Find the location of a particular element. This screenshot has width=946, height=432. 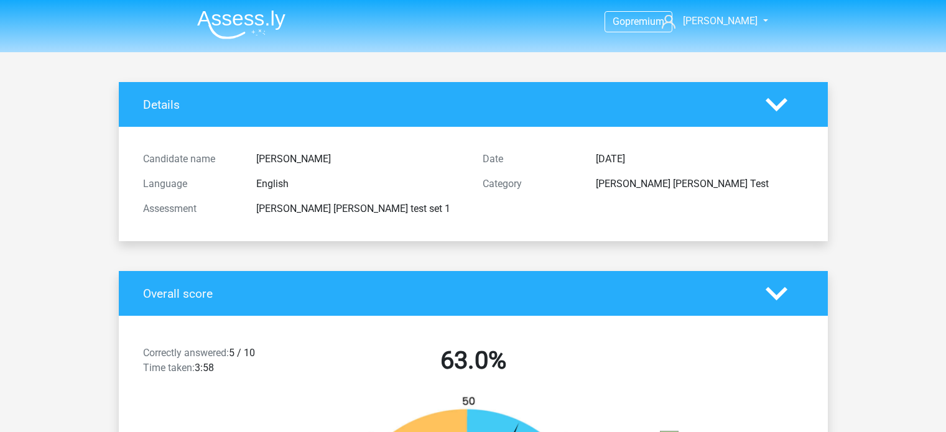

div: Category is located at coordinates (530, 184).